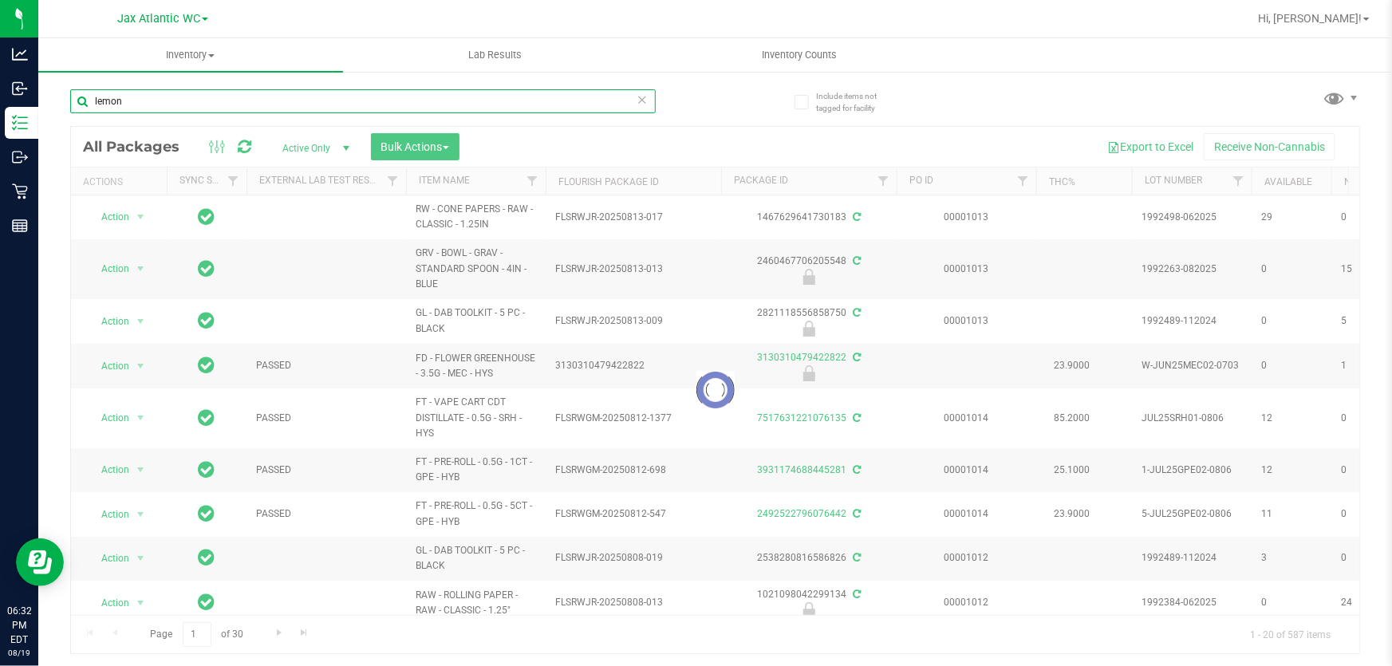  I want to click on a: Lab Results, so click(495, 55).